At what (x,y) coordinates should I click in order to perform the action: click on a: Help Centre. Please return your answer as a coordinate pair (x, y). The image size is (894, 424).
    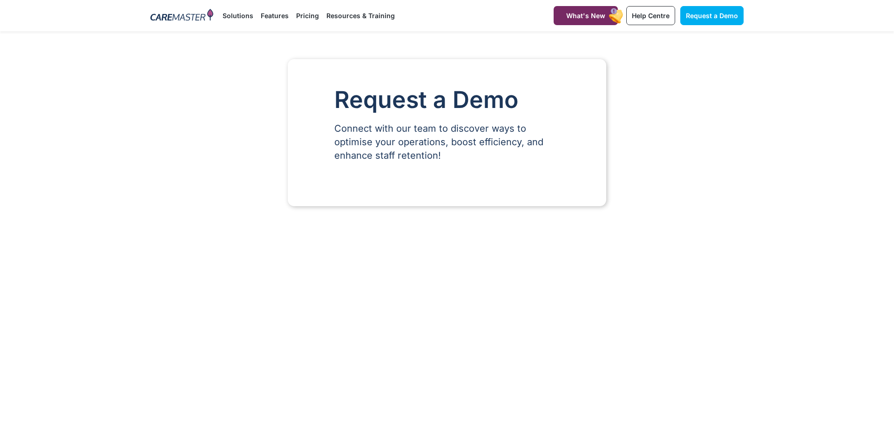
    Looking at the image, I should click on (651, 15).